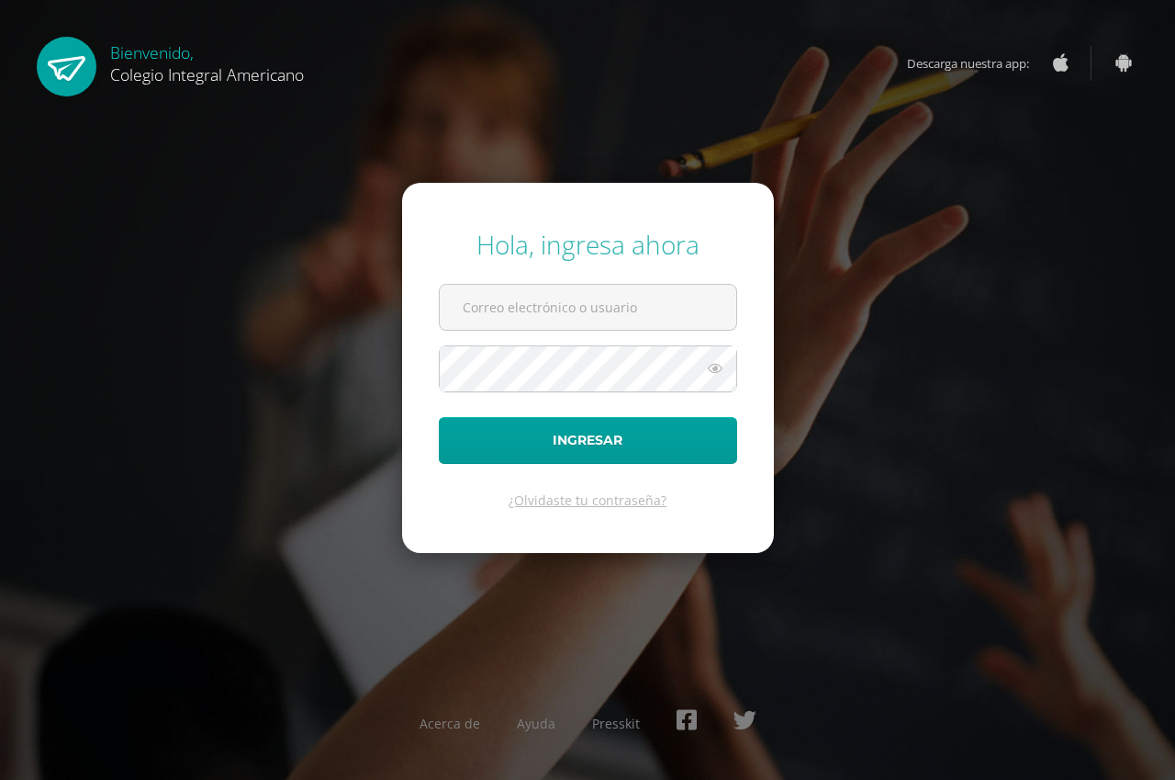  What do you see at coordinates (977, 63) in the screenshot?
I see `span: Descarga nuestra app:` at bounding box center [977, 63].